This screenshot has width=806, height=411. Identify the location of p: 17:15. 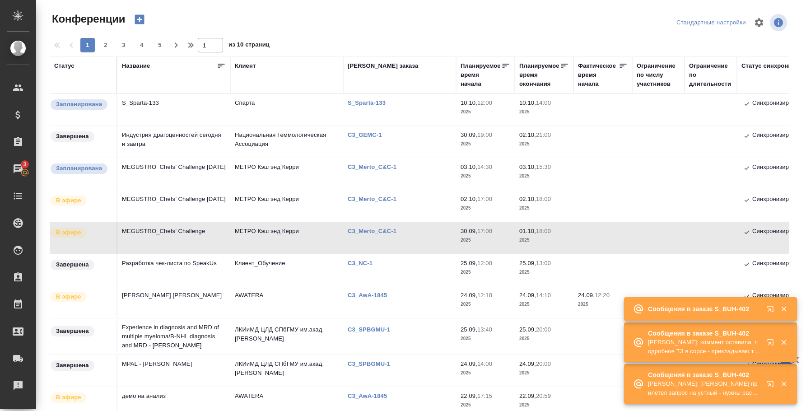
(485, 396).